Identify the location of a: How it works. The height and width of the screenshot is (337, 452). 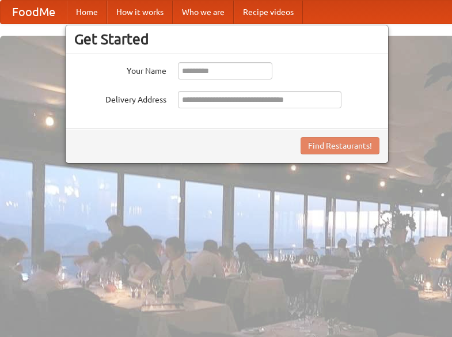
(140, 12).